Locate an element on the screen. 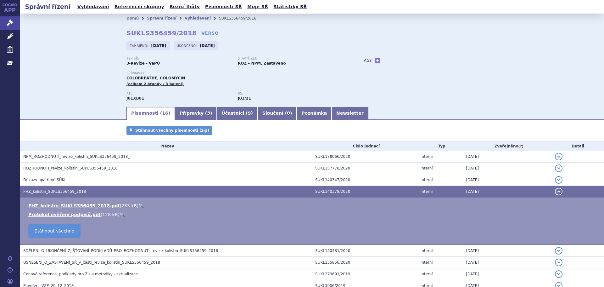 Image resolution: width=604 pixels, height=287 pixels. th: Detail is located at coordinates (578, 146).